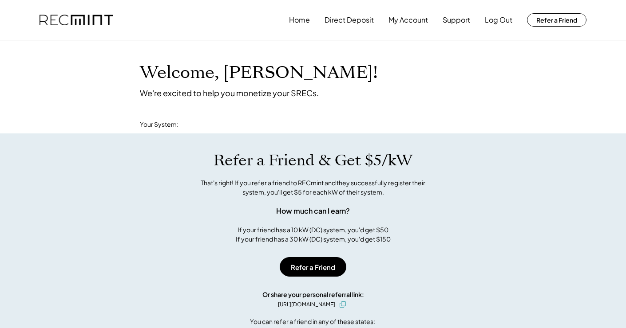 Image resolution: width=626 pixels, height=328 pixels. I want to click on div: If your friend has a 10 kW (DC) system, you'd get $50 If your friend has a 30 kW (DC) system, you..., so click(313, 235).